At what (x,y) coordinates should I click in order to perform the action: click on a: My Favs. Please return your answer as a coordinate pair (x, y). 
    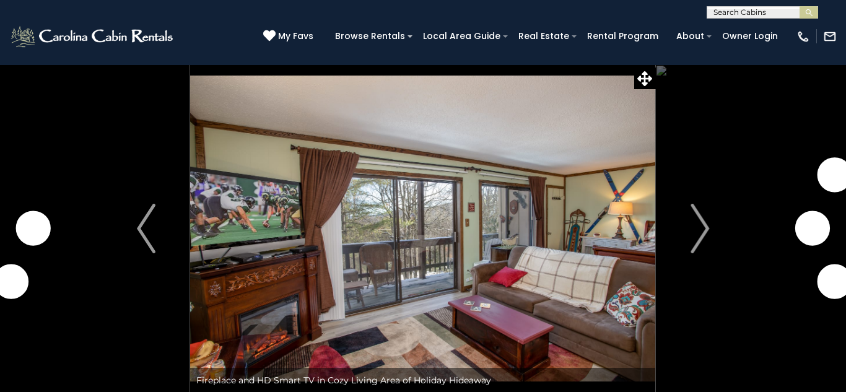
    Looking at the image, I should click on (290, 37).